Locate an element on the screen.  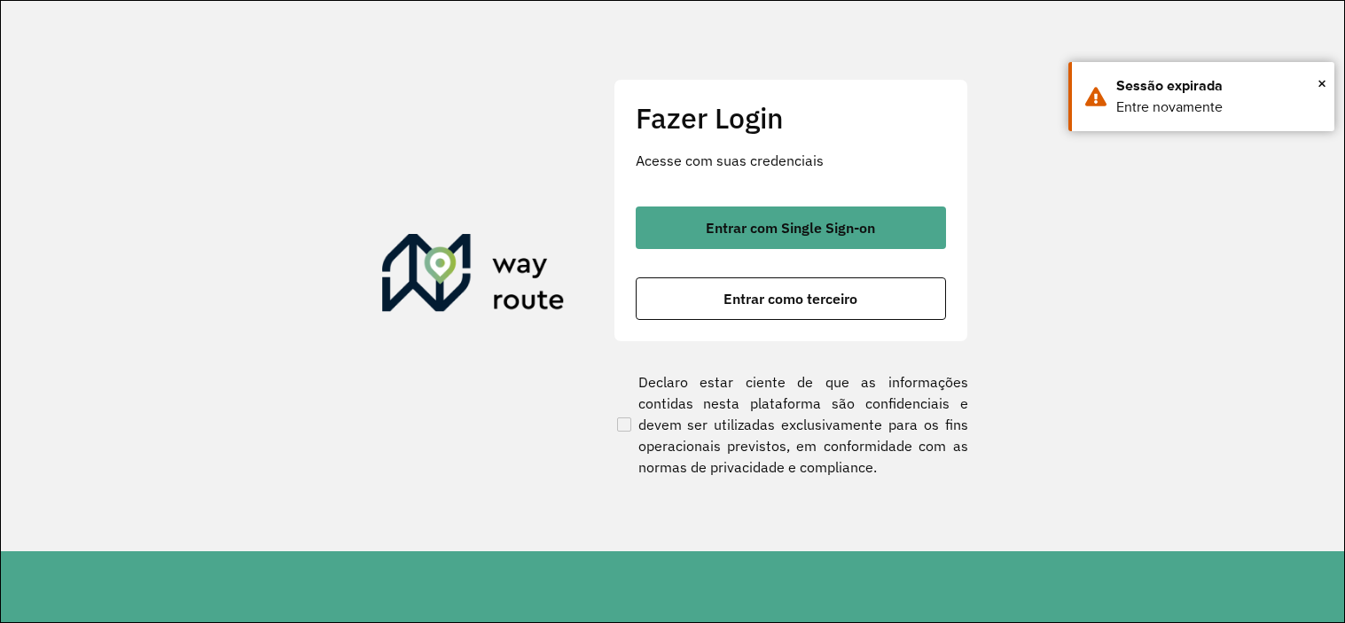
div: Entre novamente is located at coordinates (1218, 107).